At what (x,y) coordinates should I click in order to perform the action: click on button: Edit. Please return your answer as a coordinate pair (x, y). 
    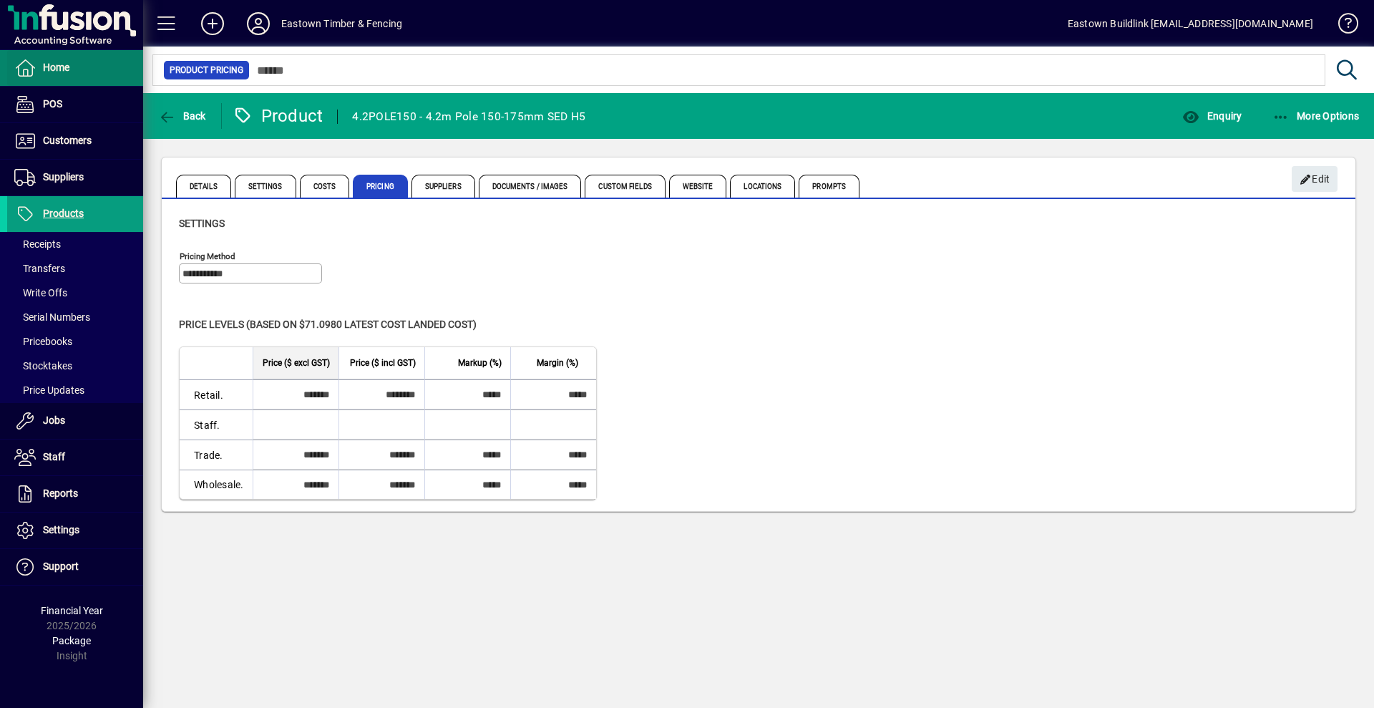
    Looking at the image, I should click on (1315, 179).